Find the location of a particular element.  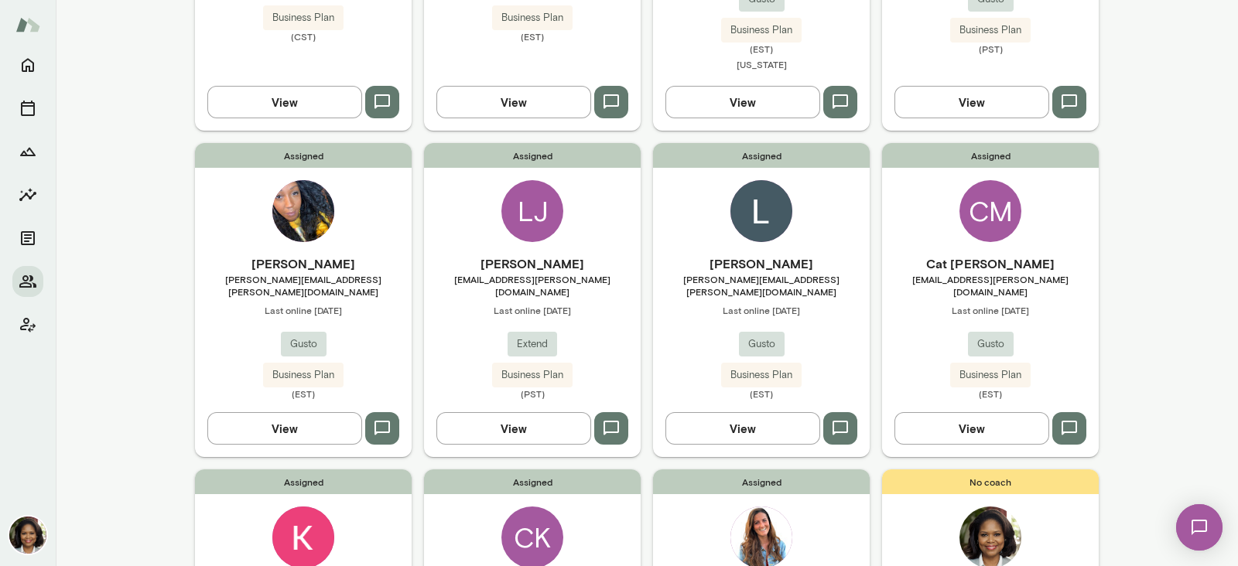

img: Shannon Vick is located at coordinates (303, 211).